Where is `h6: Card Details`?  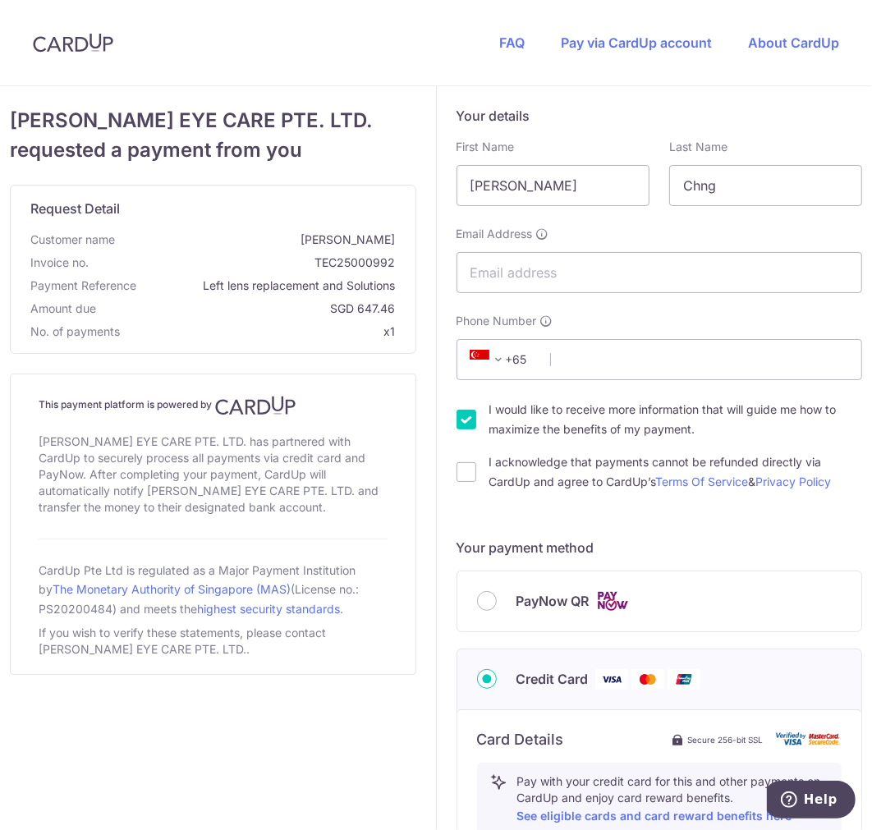
h6: Card Details is located at coordinates (521, 740).